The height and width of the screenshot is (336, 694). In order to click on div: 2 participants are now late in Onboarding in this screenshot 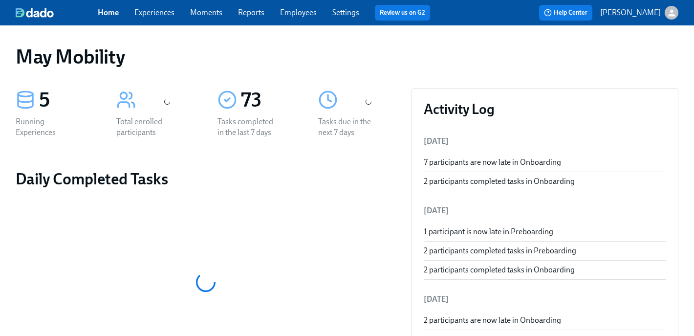, I will do `click(545, 320)`.